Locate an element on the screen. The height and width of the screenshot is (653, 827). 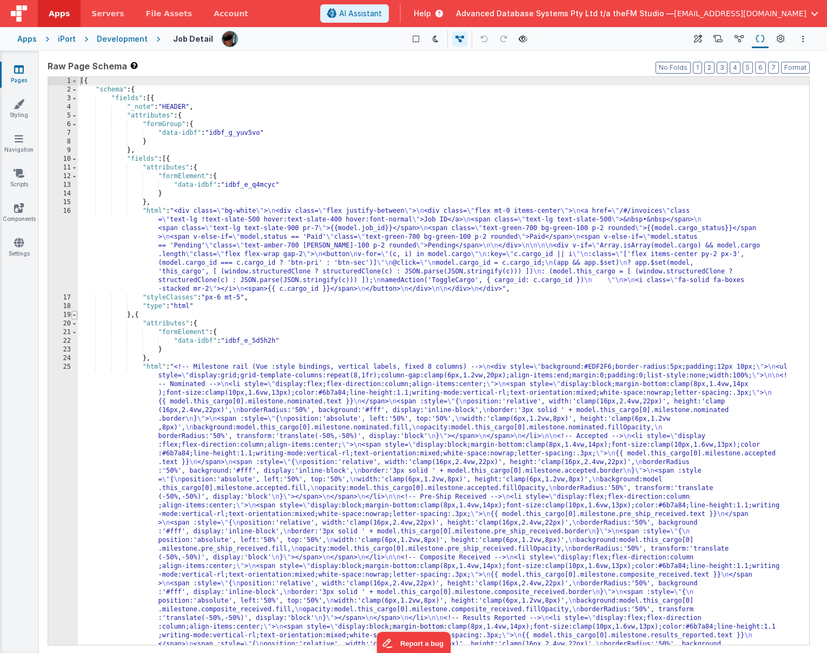
div: 24 is located at coordinates (63, 358).